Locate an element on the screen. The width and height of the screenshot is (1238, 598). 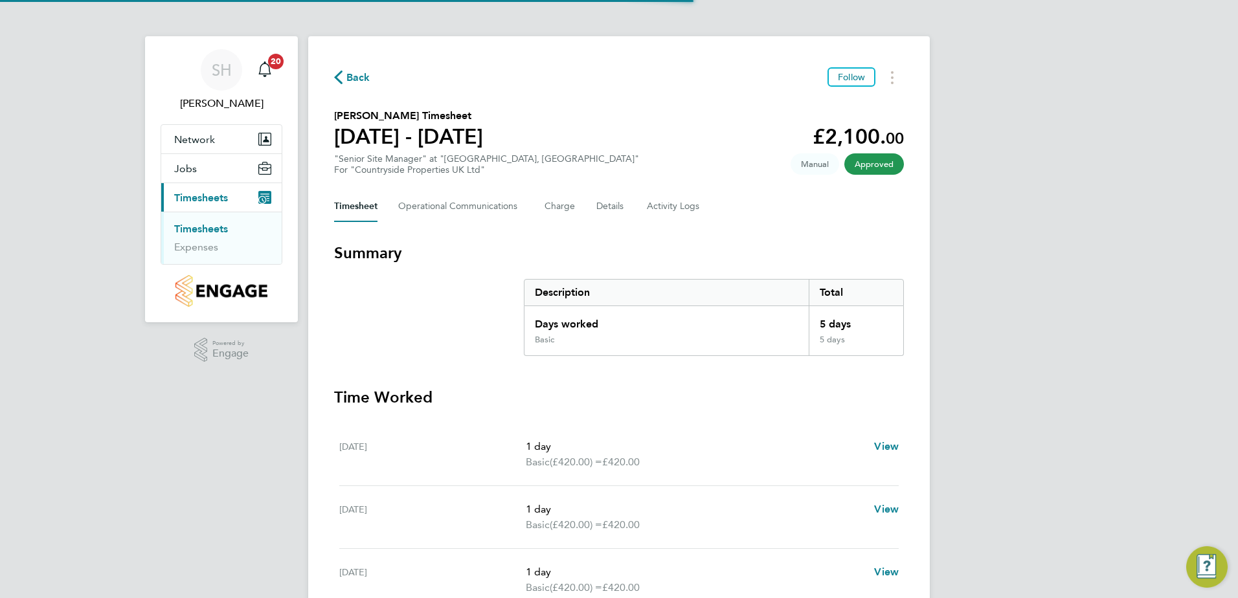
a: Powered byEngage is located at coordinates (221, 350).